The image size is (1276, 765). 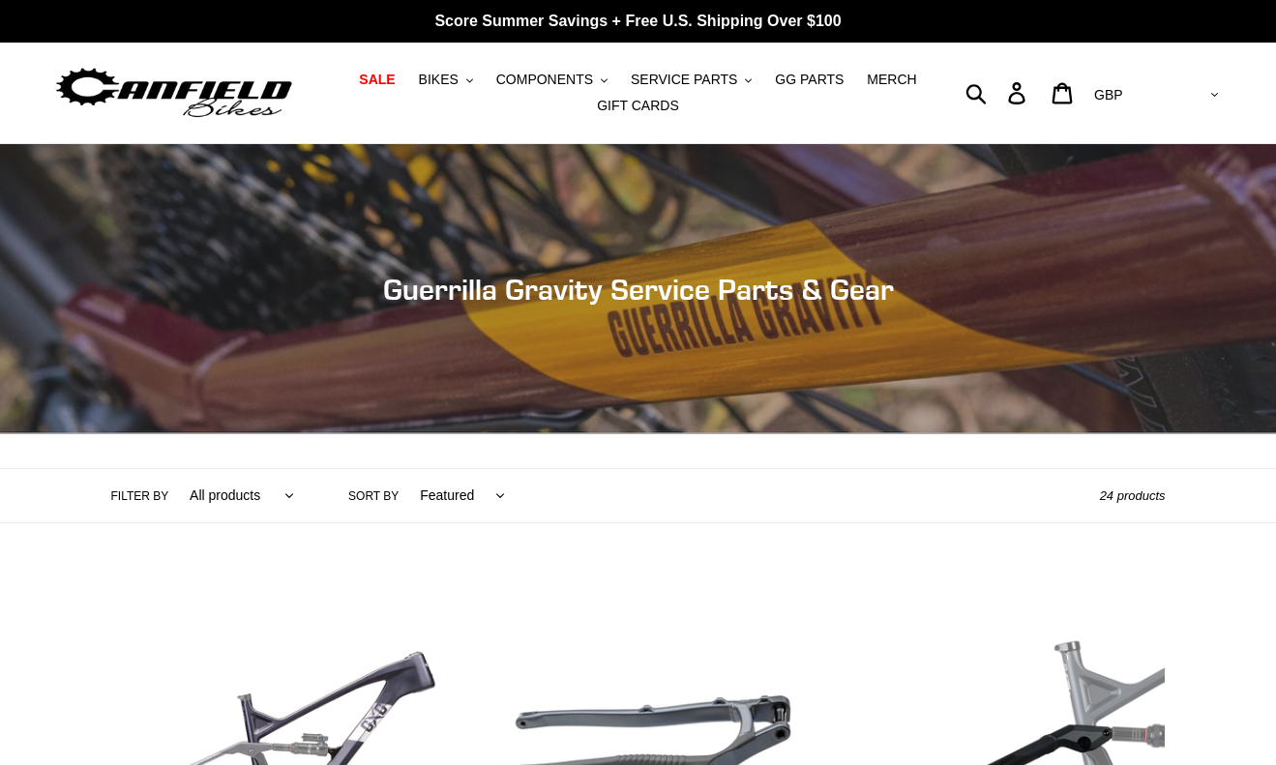 What do you see at coordinates (684, 79) in the screenshot?
I see `span: SERVICE PARTS` at bounding box center [684, 79].